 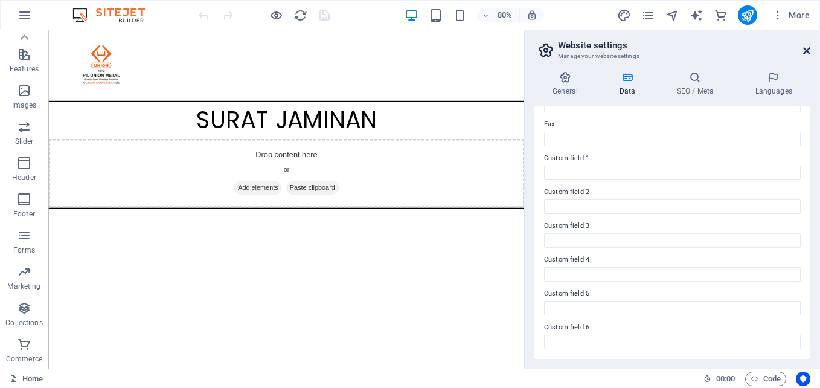 What do you see at coordinates (766, 379) in the screenshot?
I see `button: Code` at bounding box center [766, 379].